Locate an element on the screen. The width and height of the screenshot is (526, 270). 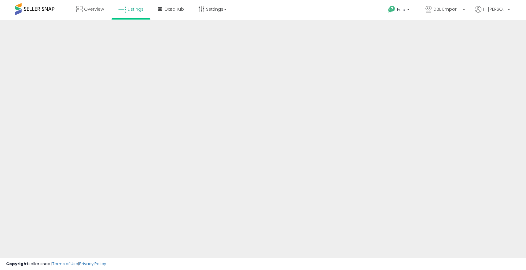
span: Listings is located at coordinates (136, 9).